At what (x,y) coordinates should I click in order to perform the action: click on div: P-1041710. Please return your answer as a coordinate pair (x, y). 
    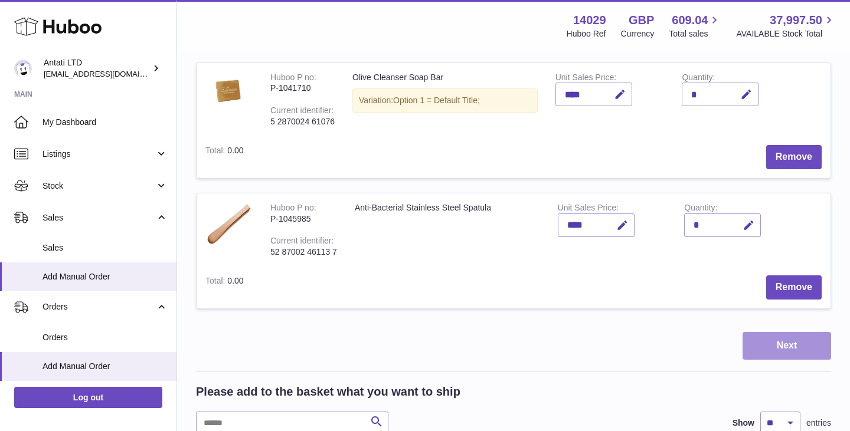
    Looking at the image, I should click on (302, 88).